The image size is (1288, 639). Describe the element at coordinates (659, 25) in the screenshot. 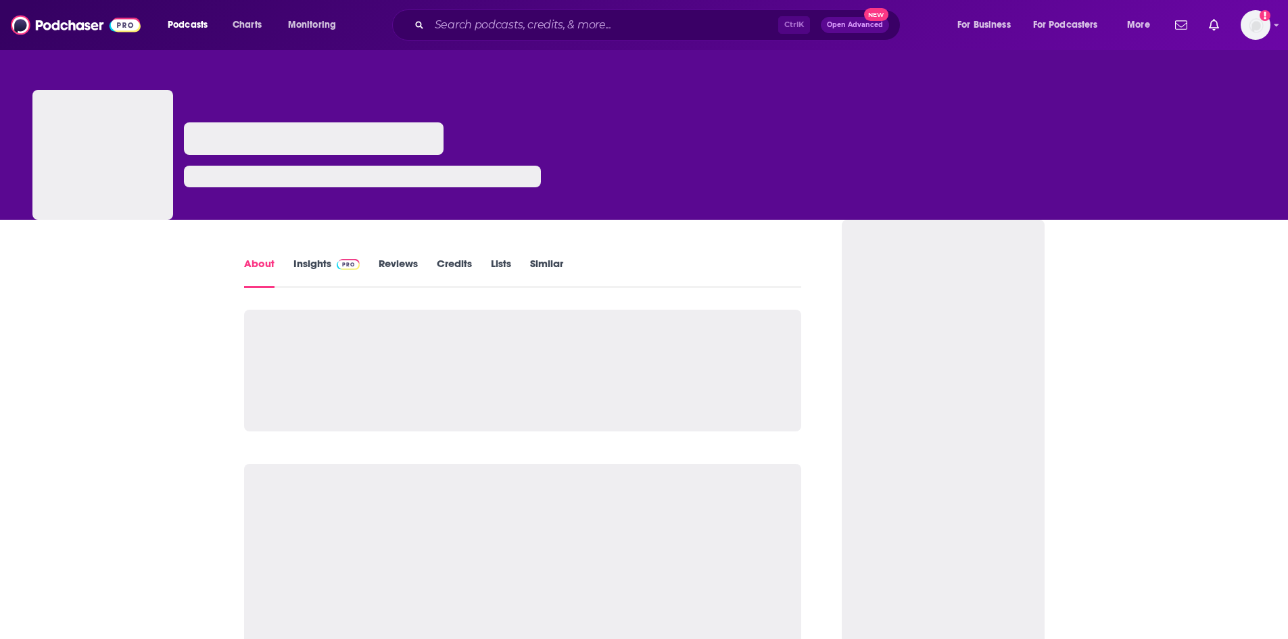

I see `div: Search podcasts, credits, & more...` at that location.